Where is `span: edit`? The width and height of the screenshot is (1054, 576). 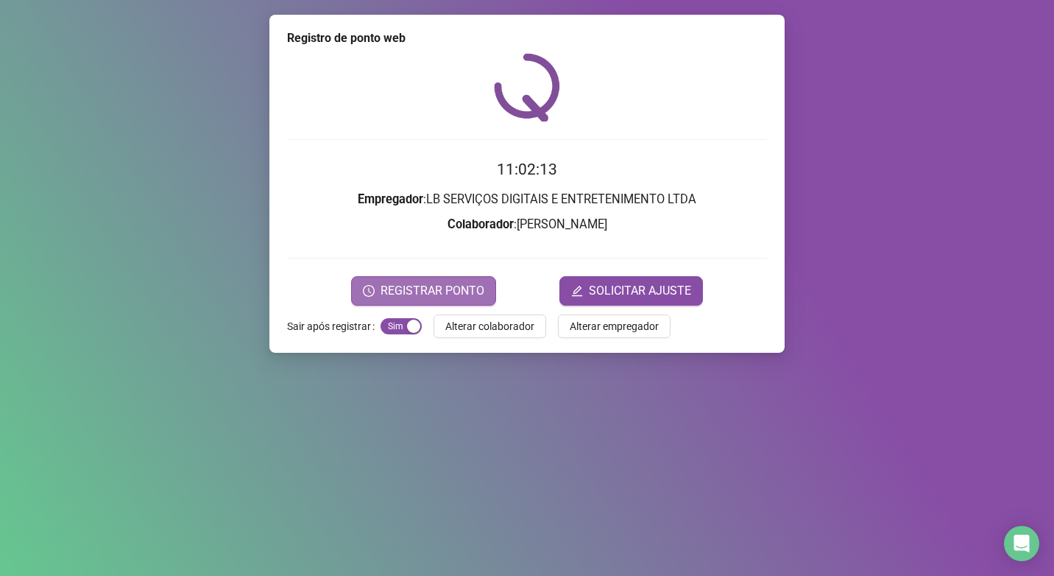 span: edit is located at coordinates (577, 291).